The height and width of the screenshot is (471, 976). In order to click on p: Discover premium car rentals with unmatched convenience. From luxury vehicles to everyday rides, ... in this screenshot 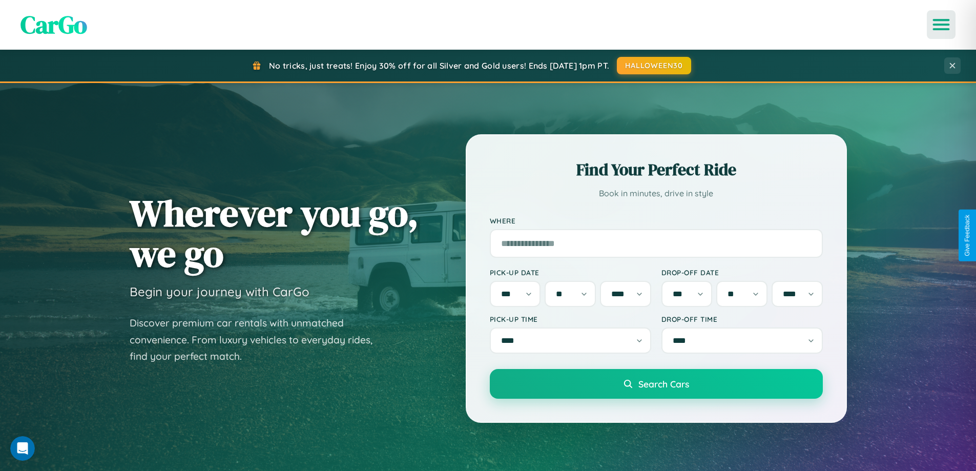, I will do `click(258, 340)`.